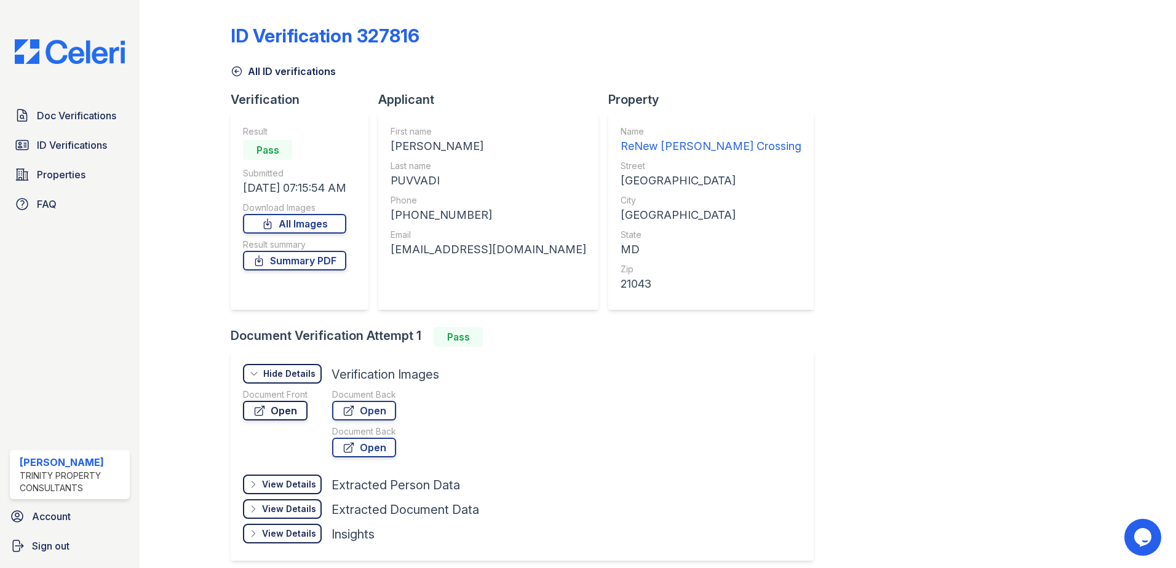 This screenshot has width=1176, height=568. Describe the element at coordinates (70, 204) in the screenshot. I see `a: FAQ` at that location.